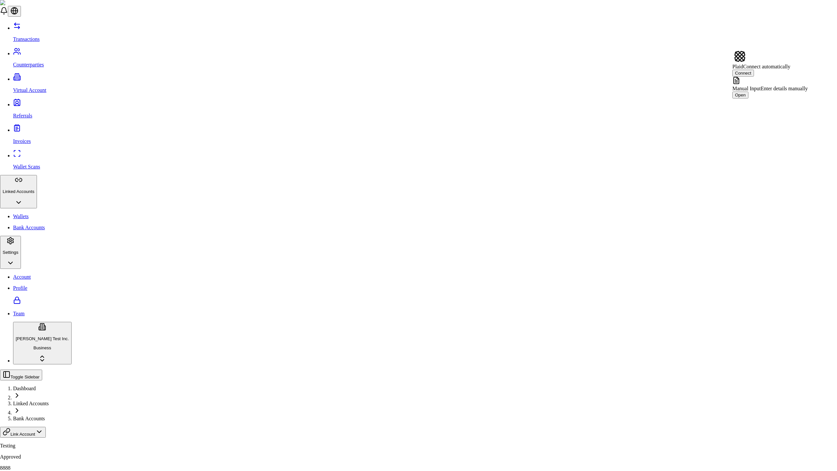 This screenshot has width=837, height=471. I want to click on p: Linked Accounts, so click(18, 191).